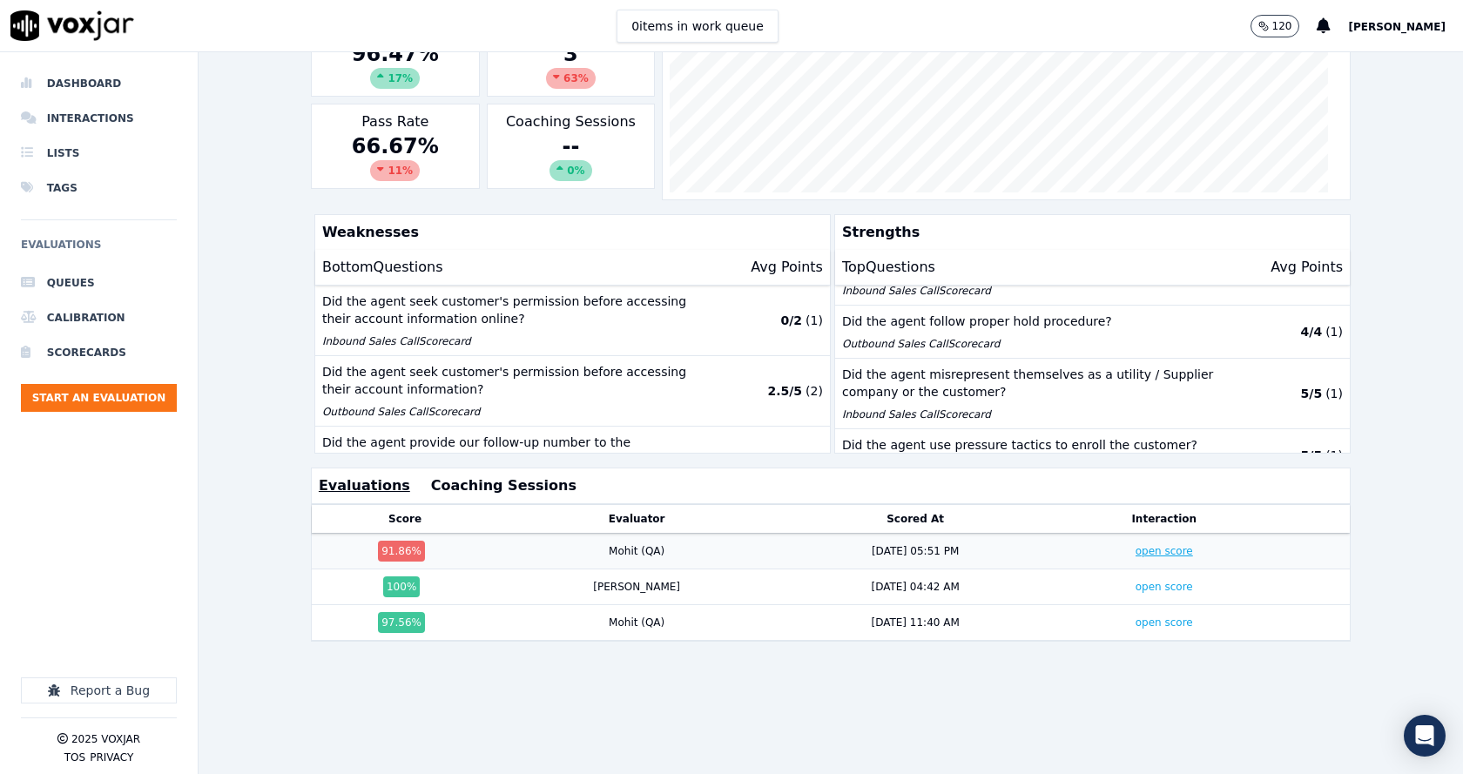  Describe the element at coordinates (915, 519) in the screenshot. I see `button: Scored At` at that location.